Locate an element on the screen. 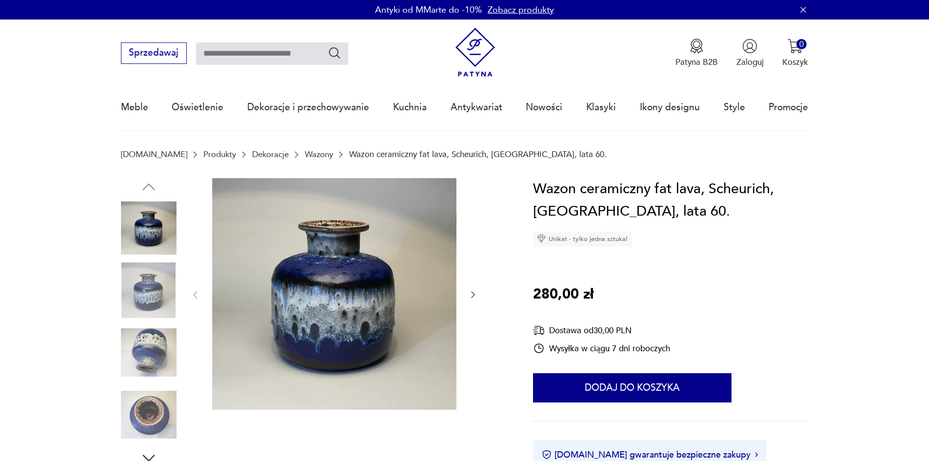 The image size is (929, 461). a: Ikony designu is located at coordinates (670, 107).